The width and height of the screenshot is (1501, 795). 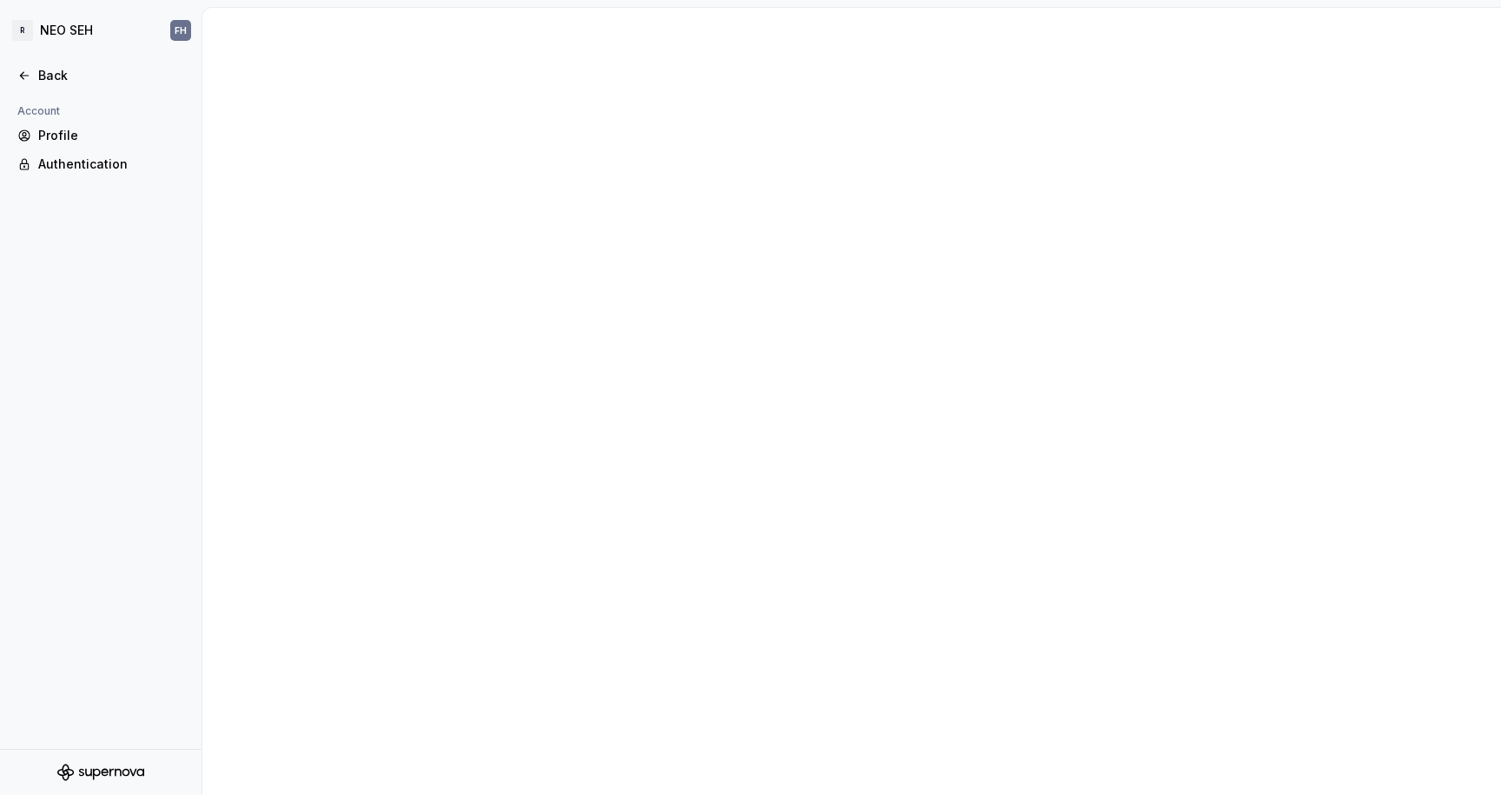 I want to click on a: Supernova Logo, so click(x=101, y=772).